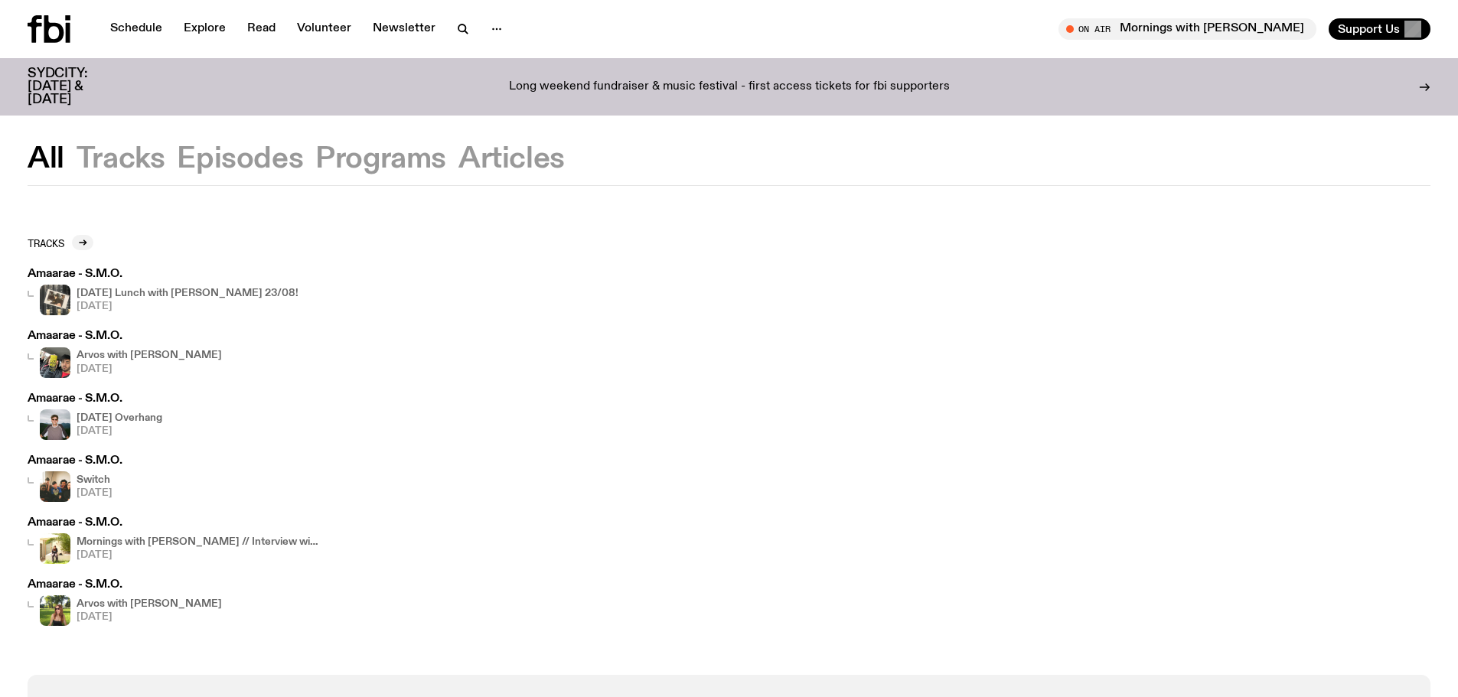 Image resolution: width=1458 pixels, height=697 pixels. Describe the element at coordinates (324, 29) in the screenshot. I see `a: Volunteer` at that location.